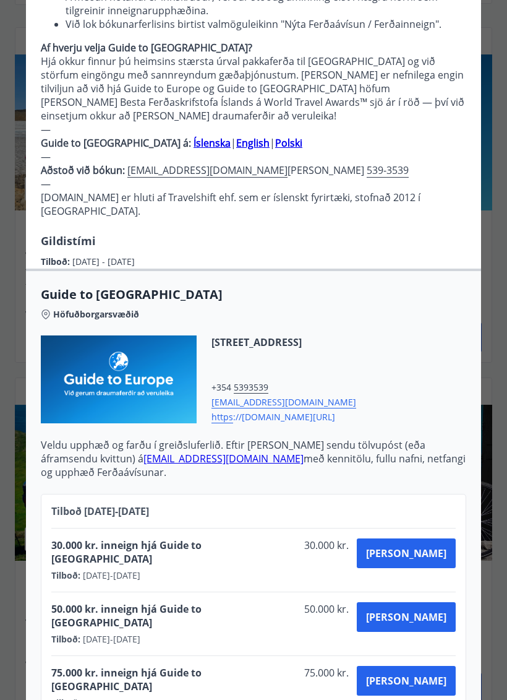 This screenshot has height=700, width=507. I want to click on a: Polski, so click(289, 143).